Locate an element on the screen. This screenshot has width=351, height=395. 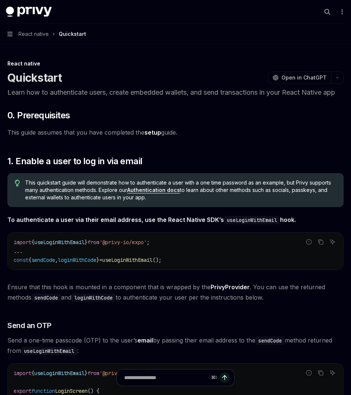
span: const is located at coordinates (21, 260).